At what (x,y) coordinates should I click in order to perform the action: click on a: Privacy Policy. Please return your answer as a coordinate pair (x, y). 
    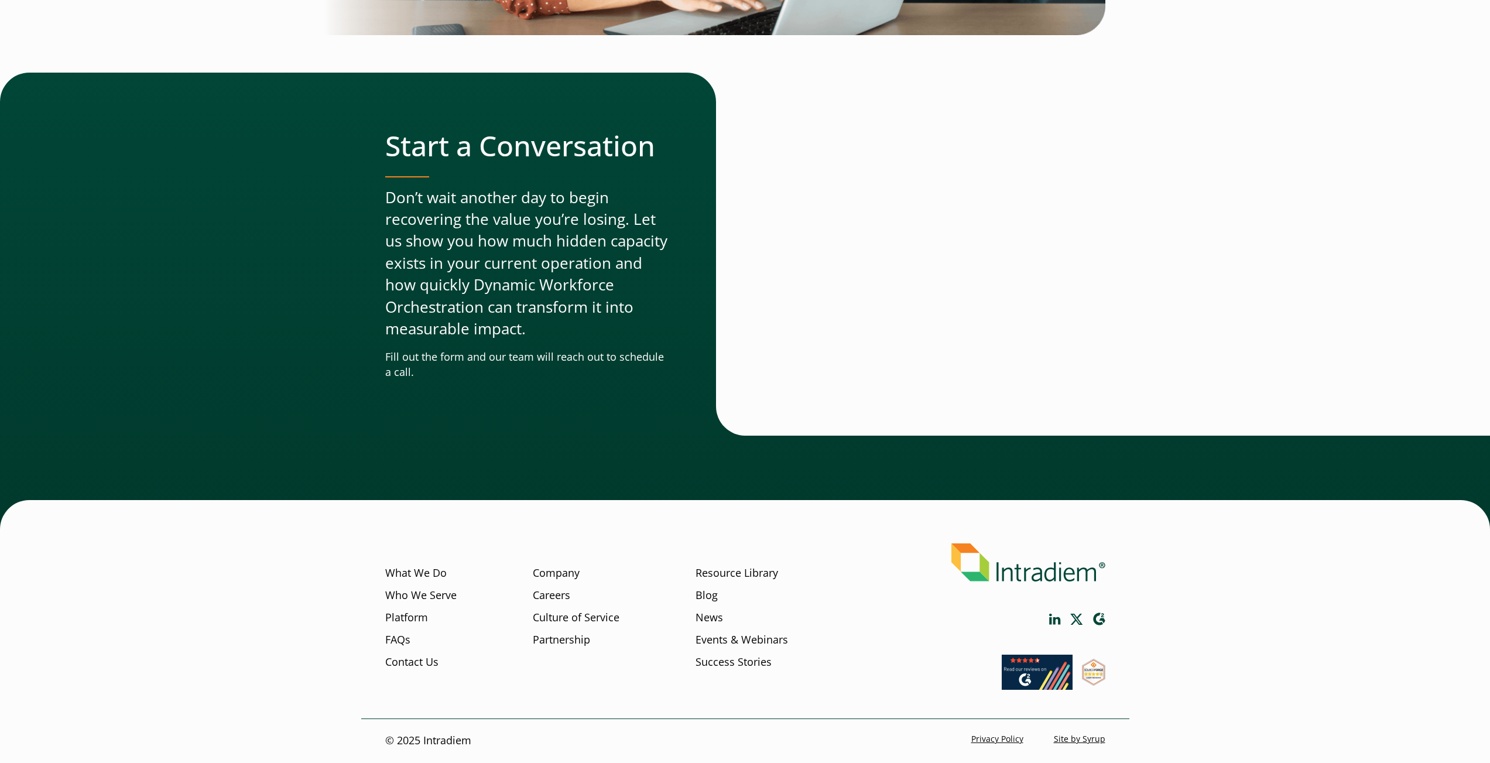
    Looking at the image, I should click on (997, 739).